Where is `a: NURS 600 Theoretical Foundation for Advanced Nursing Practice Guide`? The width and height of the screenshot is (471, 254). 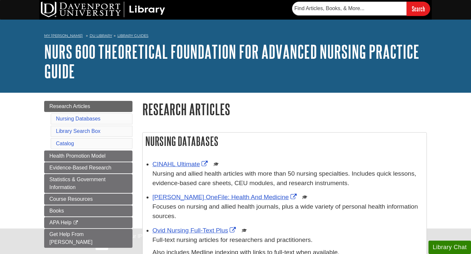 a: NURS 600 Theoretical Foundation for Advanced Nursing Practice Guide is located at coordinates (232, 61).